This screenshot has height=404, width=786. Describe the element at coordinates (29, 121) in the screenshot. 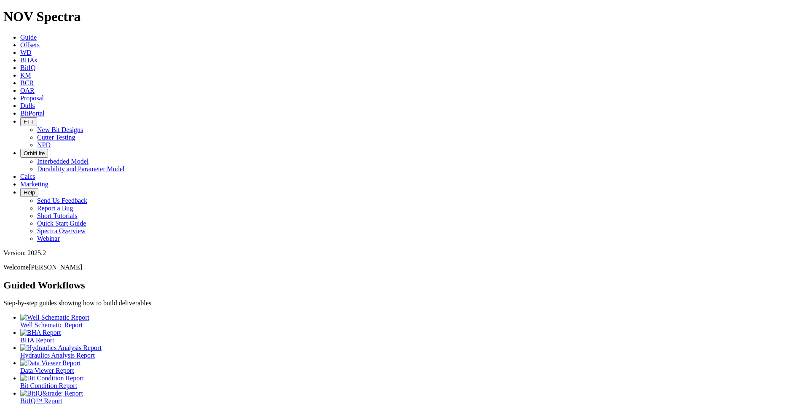

I see `span: FTT` at that location.